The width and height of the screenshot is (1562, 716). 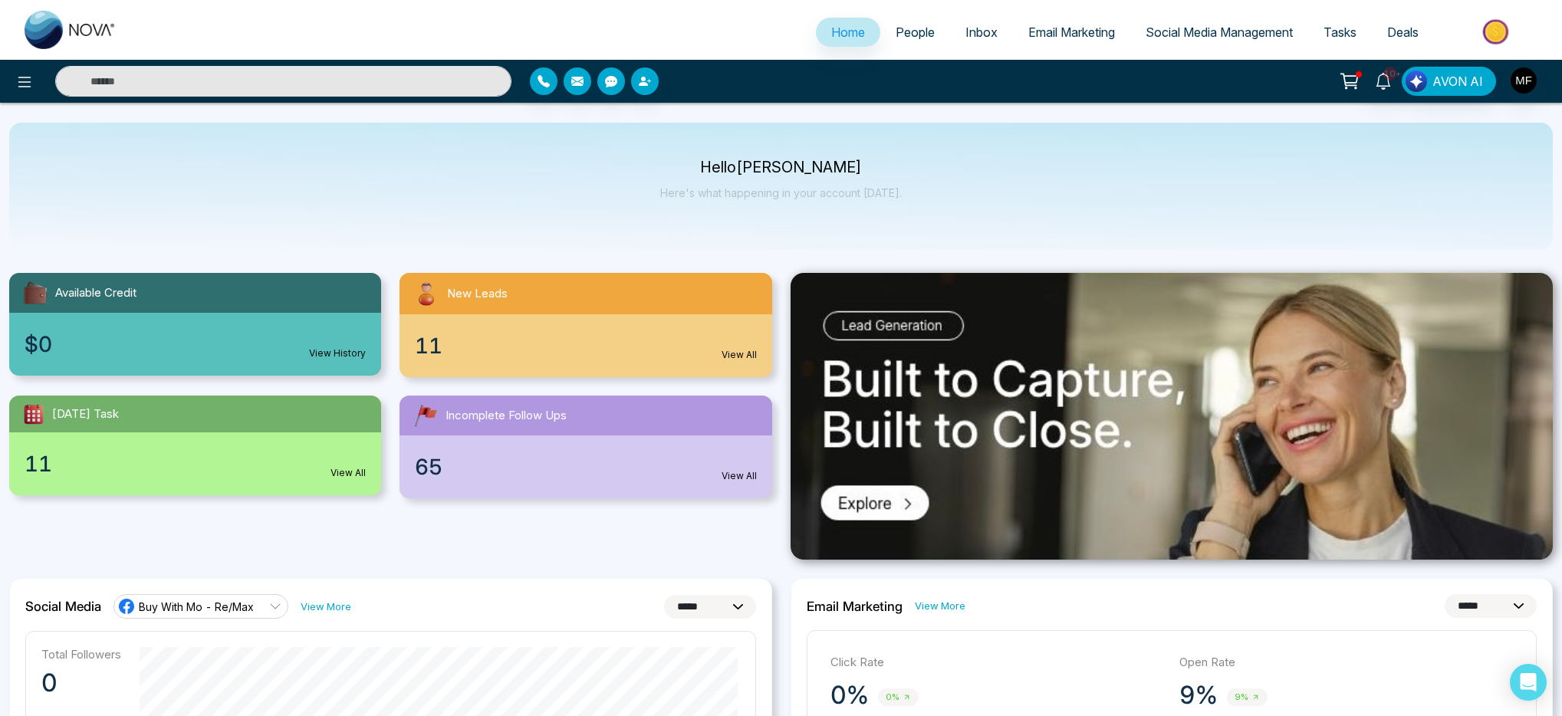 I want to click on img: Nova CRM Logo, so click(x=71, y=30).